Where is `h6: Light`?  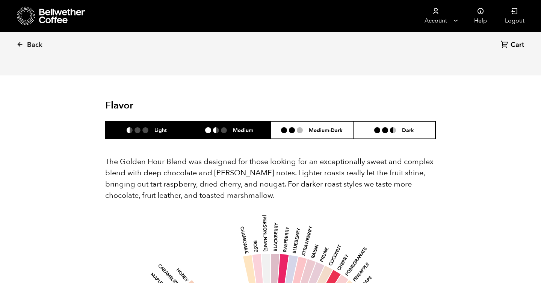
h6: Light is located at coordinates (160, 130).